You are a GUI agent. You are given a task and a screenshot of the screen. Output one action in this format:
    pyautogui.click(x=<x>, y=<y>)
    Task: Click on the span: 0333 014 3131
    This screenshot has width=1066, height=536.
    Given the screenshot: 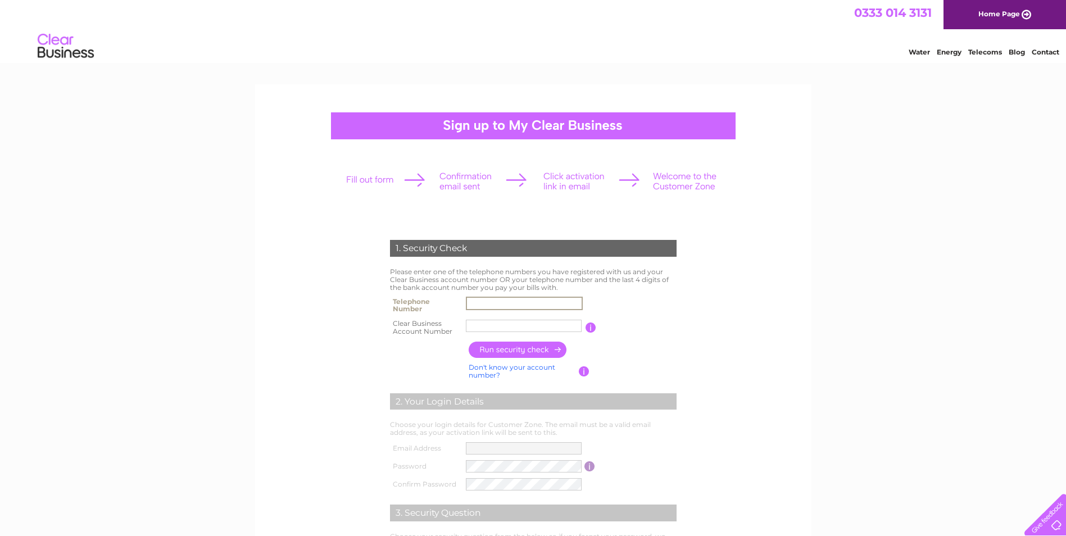 What is the action you would take?
    pyautogui.click(x=893, y=12)
    